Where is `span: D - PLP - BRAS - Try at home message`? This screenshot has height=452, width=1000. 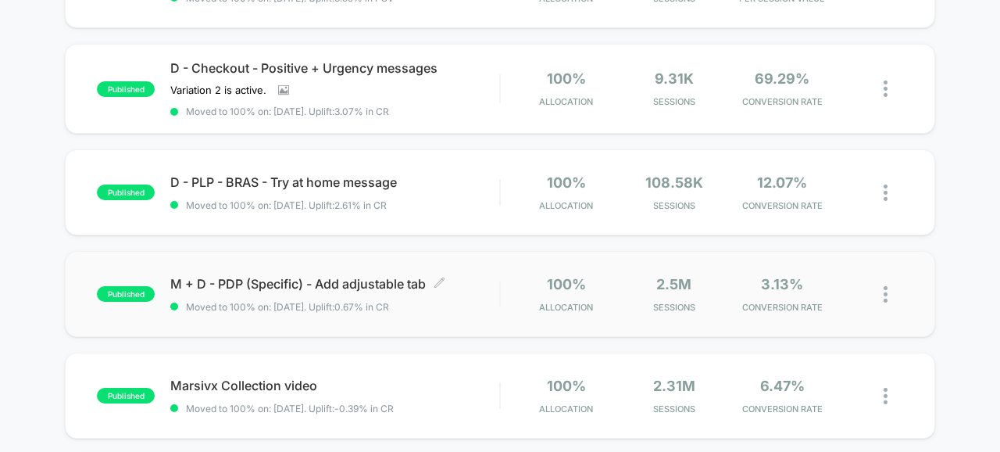 span: D - PLP - BRAS - Try at home message is located at coordinates (335, 182).